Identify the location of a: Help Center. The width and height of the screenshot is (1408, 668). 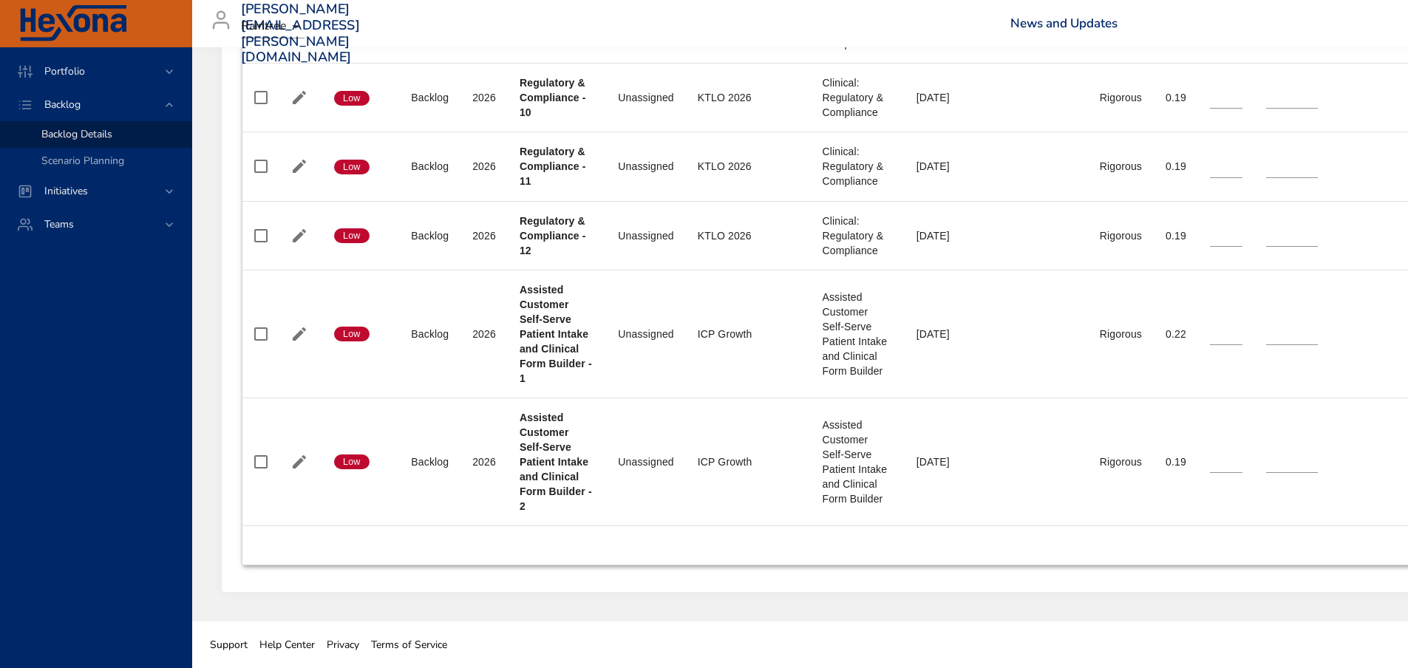
(287, 644).